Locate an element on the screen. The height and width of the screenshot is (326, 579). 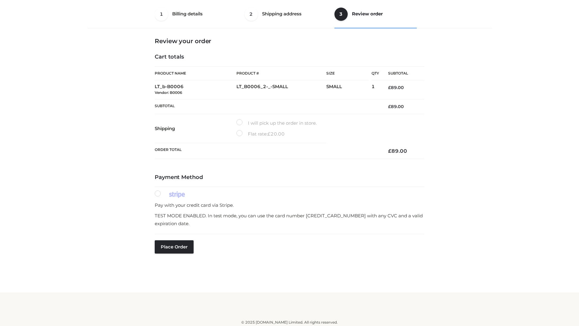
td: LT_B0006_2-_-SMALL is located at coordinates (281, 90).